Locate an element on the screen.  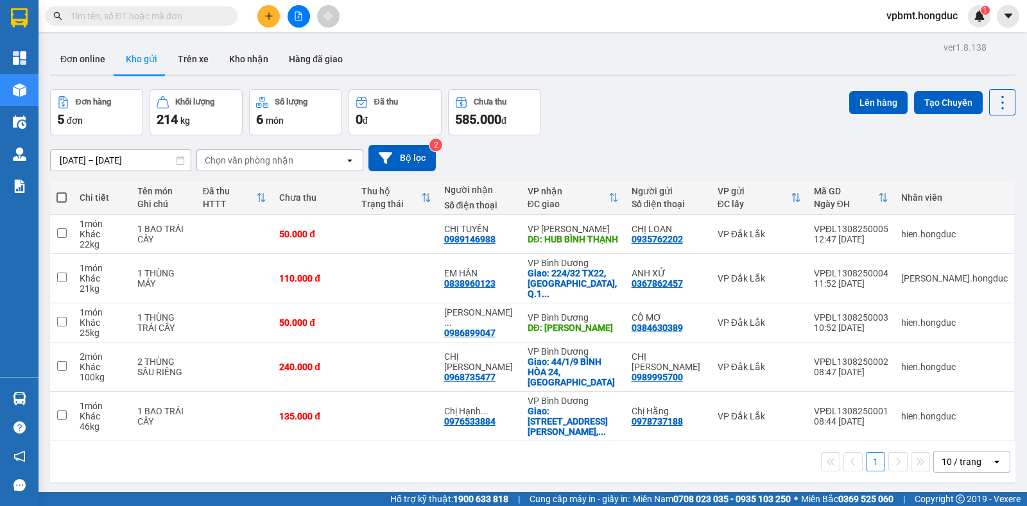
div: Đã thu is located at coordinates (230, 191).